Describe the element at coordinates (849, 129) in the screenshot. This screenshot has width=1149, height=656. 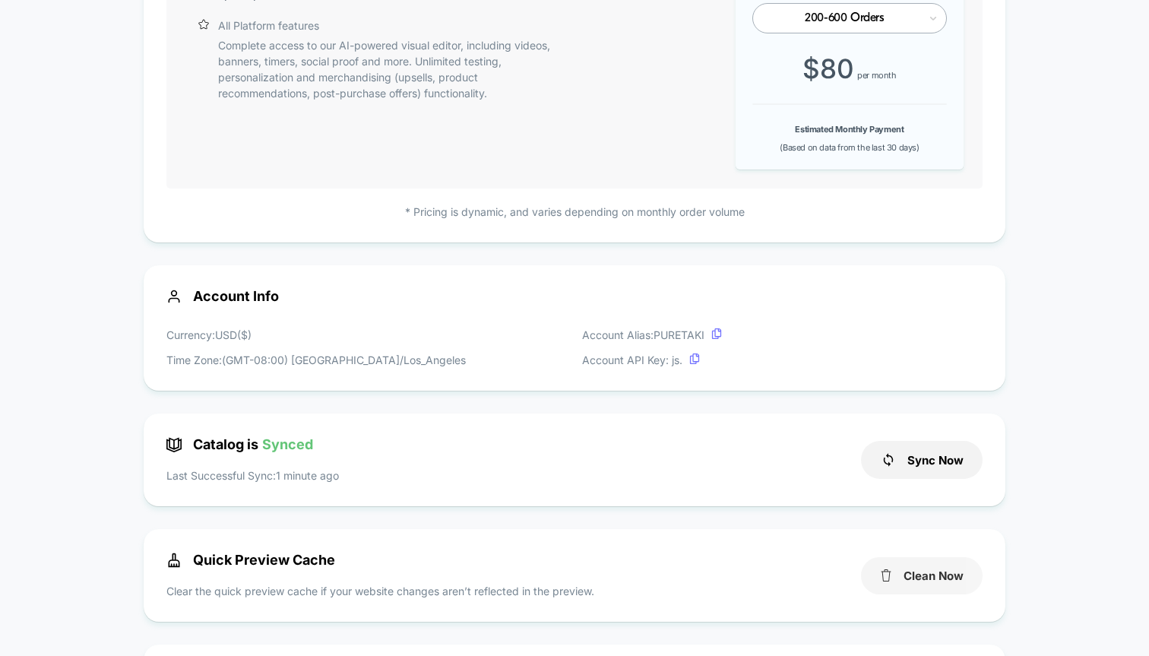
I see `b: Estimated Monthly Payment` at that location.